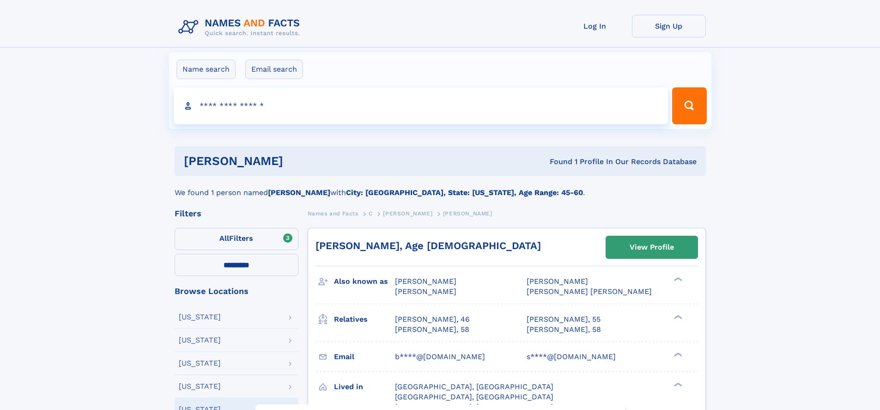 The image size is (880, 410). I want to click on div: Browse Locations, so click(236, 291).